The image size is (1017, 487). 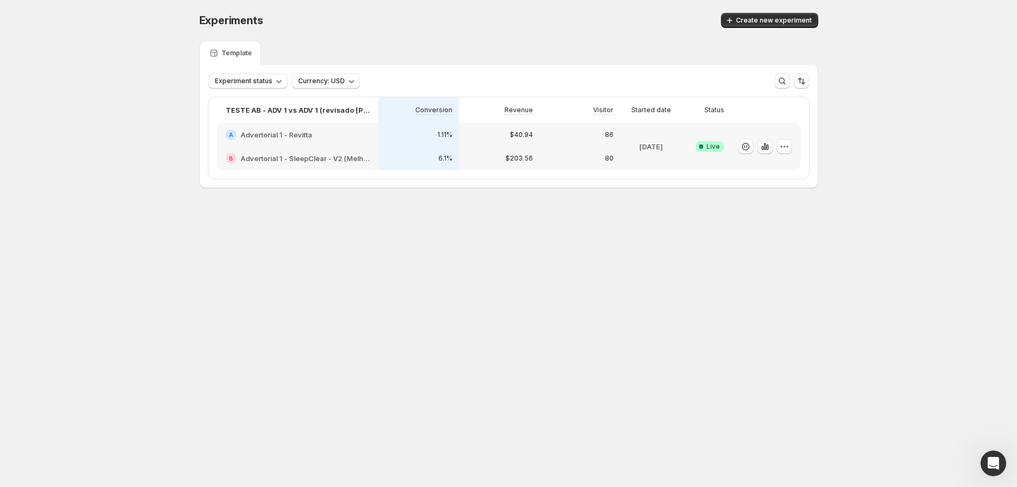 I want to click on p: 86, so click(x=609, y=135).